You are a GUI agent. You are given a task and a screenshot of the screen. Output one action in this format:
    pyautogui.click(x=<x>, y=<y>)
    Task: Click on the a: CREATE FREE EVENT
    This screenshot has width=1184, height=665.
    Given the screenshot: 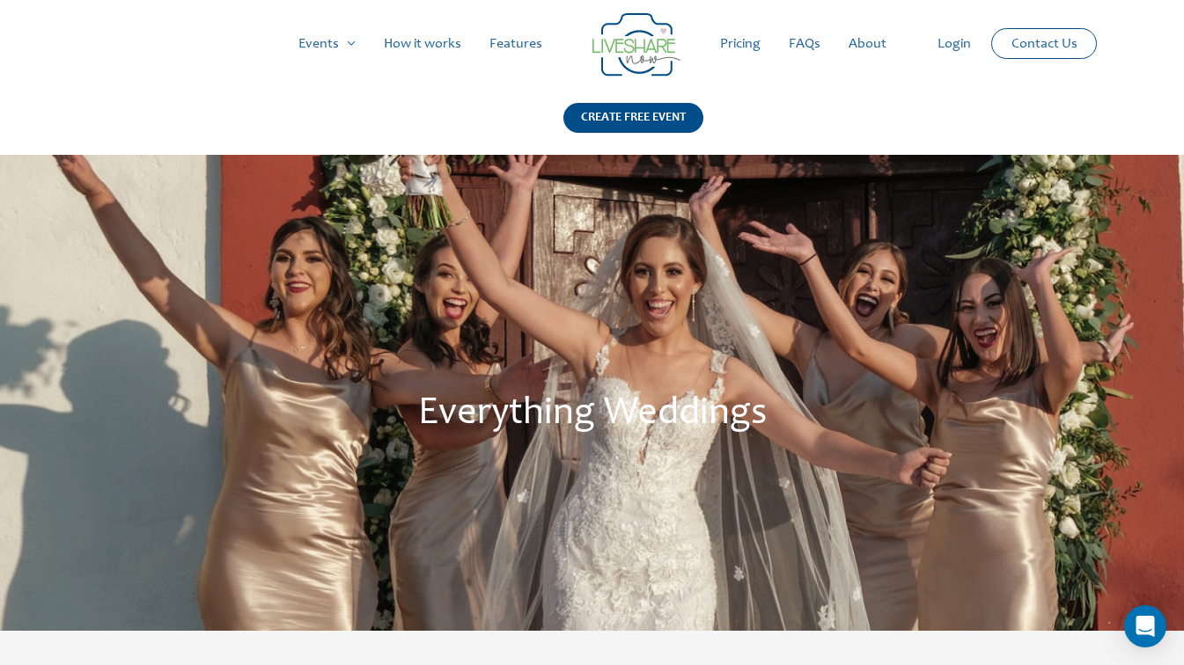 What is the action you would take?
    pyautogui.click(x=633, y=129)
    